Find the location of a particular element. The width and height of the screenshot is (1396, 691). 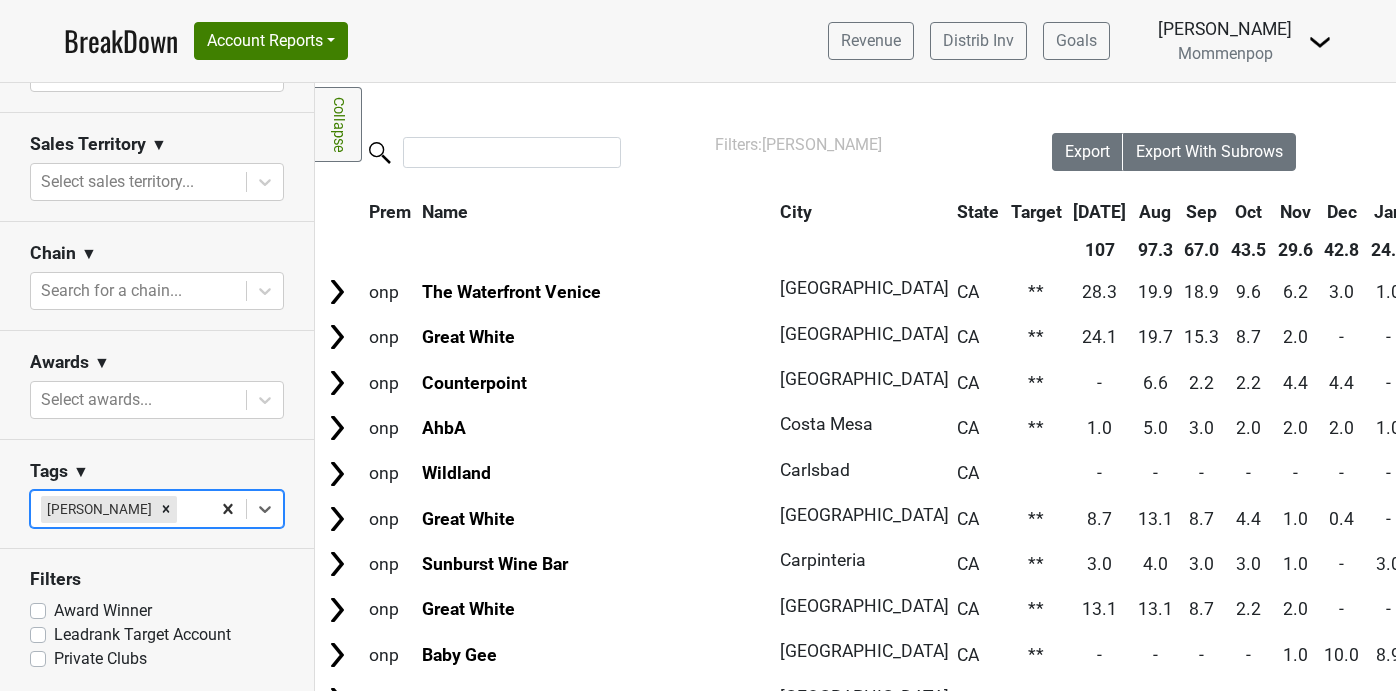

th: 107 is located at coordinates (1099, 250).